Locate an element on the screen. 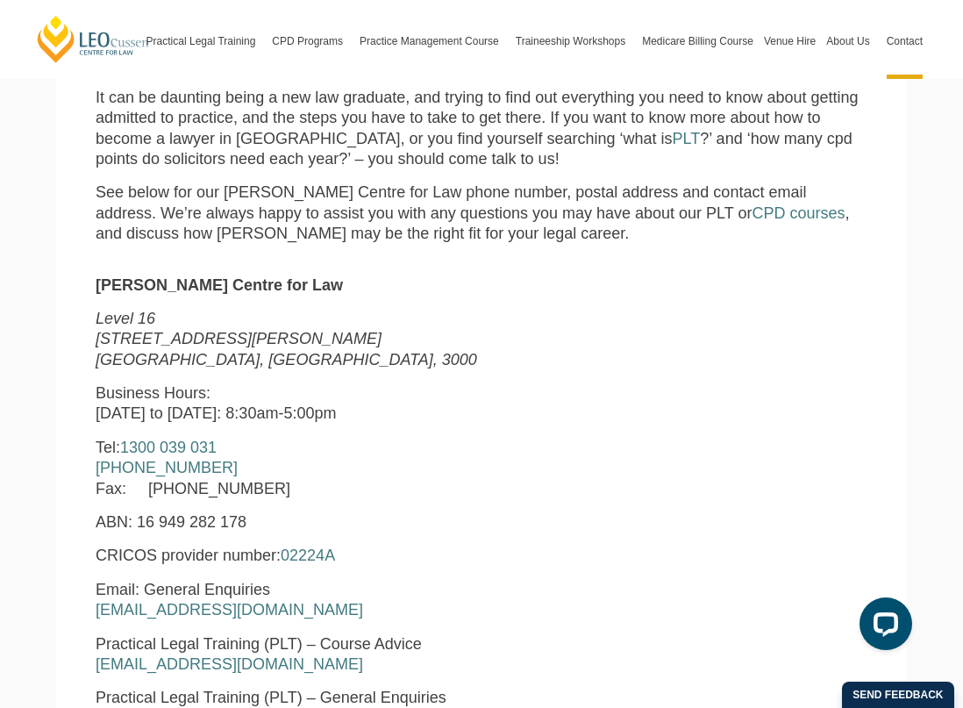  a: Venue Hire is located at coordinates (789, 41).